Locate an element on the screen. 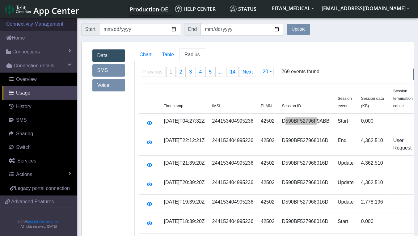  a: Switch is located at coordinates (40, 147).